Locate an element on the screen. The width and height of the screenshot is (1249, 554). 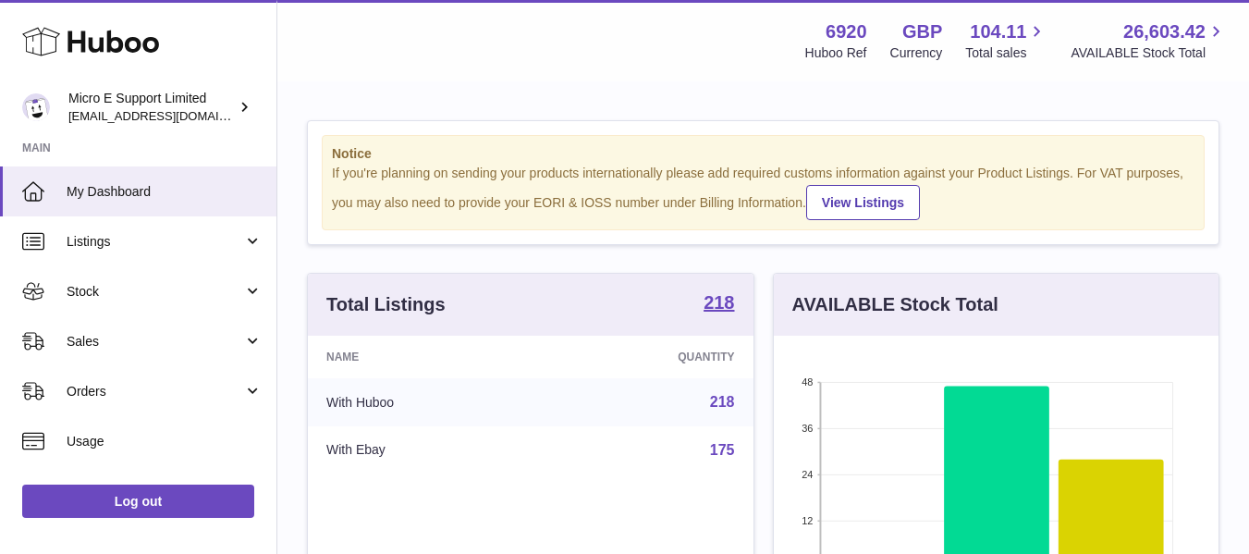
th: Name is located at coordinates (425, 357).